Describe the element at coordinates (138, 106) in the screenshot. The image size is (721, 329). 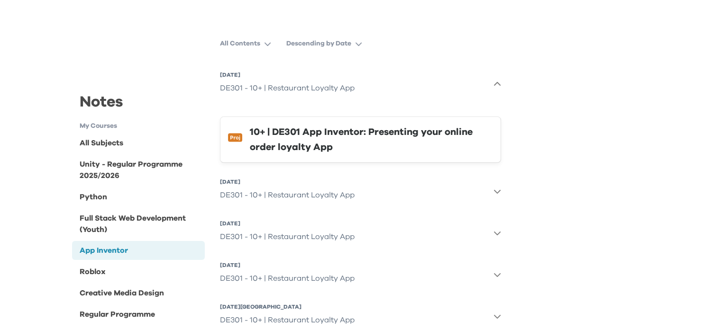
I see `div: Notes` at that location.